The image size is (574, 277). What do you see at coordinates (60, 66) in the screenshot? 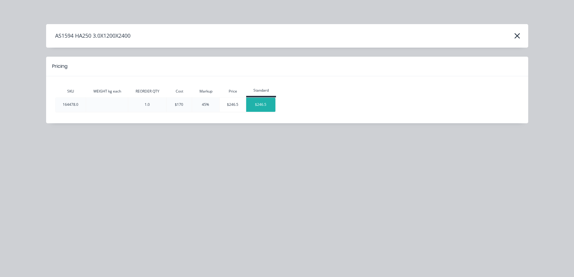
I see `div: Pricing` at bounding box center [60, 66].